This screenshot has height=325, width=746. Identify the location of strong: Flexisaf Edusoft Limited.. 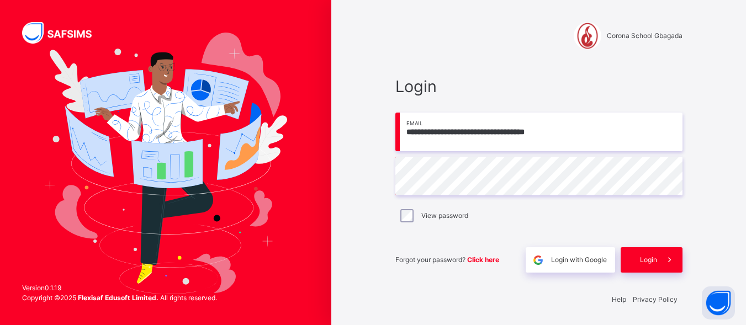
(118, 298).